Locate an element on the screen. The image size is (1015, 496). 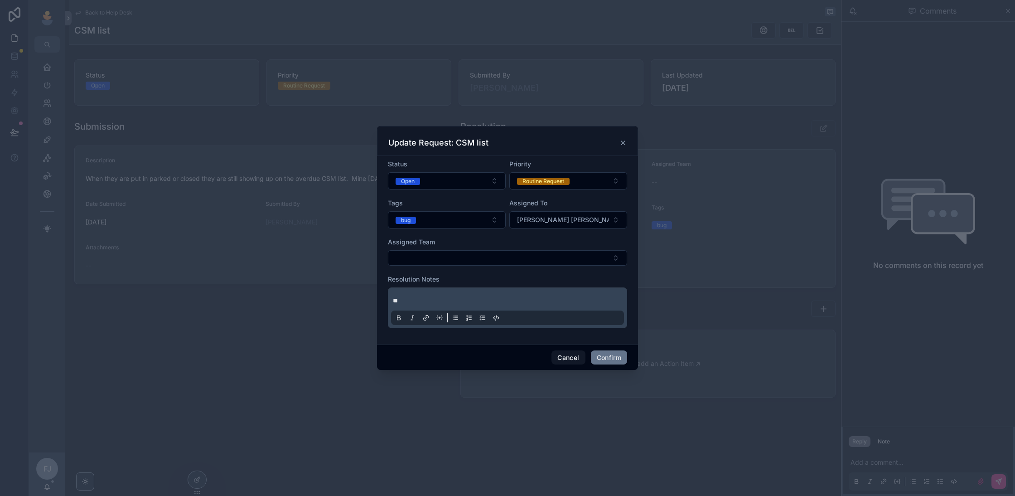
div: Routine Request is located at coordinates (543, 181).